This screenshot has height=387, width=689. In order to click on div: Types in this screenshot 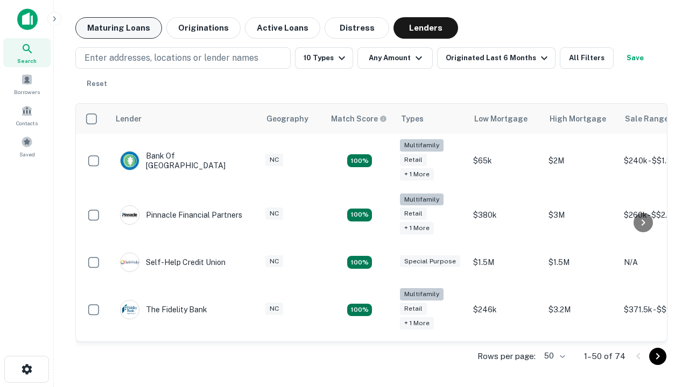, I will do `click(412, 119)`.